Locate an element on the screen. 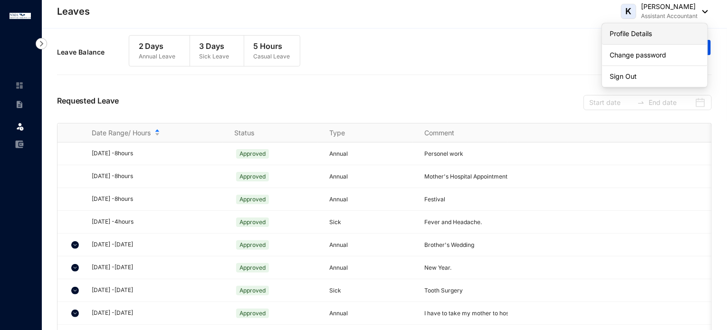 Image resolution: width=727 pixels, height=330 pixels. th: Status is located at coordinates (270, 133).